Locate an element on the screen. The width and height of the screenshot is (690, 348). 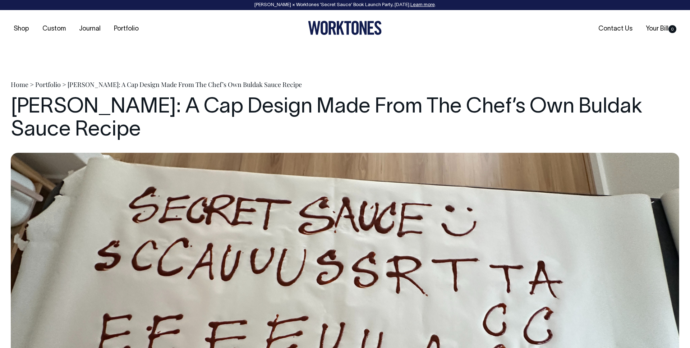
a: Your Bill0 is located at coordinates (661, 29).